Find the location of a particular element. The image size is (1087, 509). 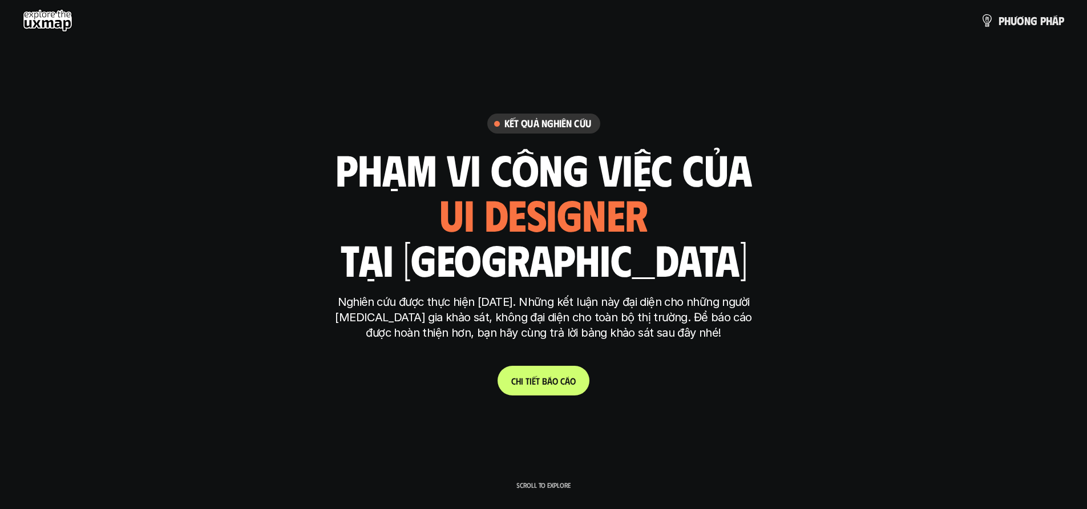

span: n is located at coordinates (1027, 21).